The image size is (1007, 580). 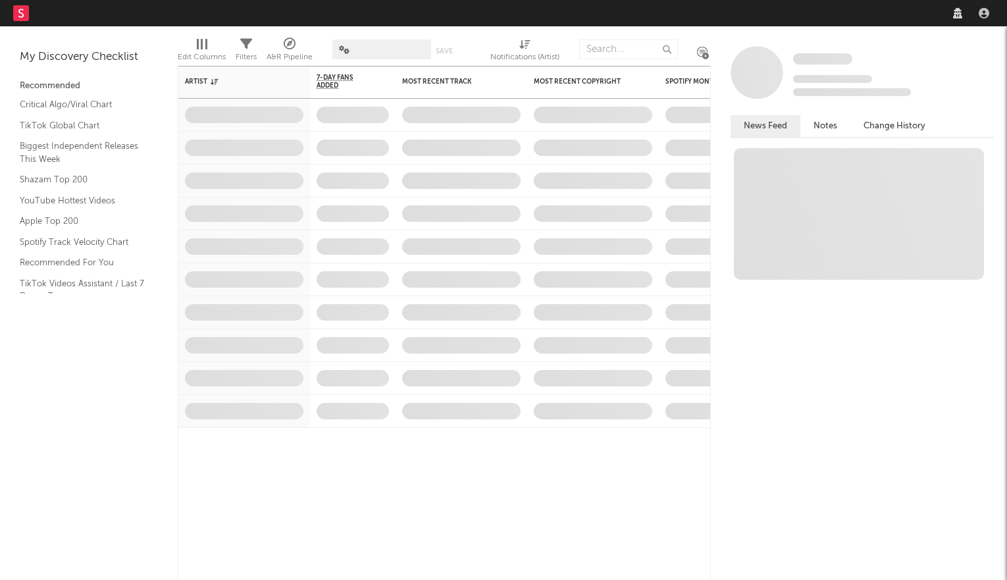 What do you see at coordinates (234, 82) in the screenshot?
I see `div: Artist` at bounding box center [234, 82].